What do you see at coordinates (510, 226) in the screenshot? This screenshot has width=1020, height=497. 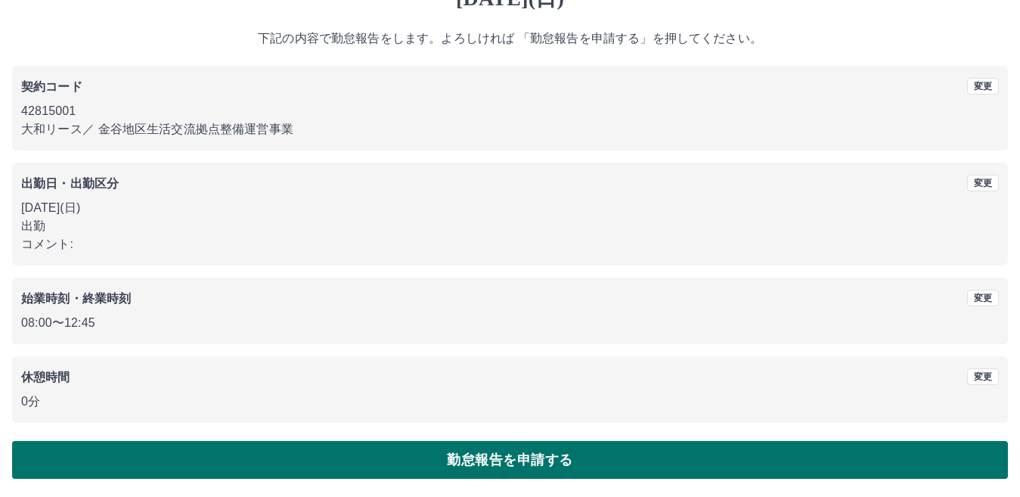 I see `p: 出勤` at bounding box center [510, 226].